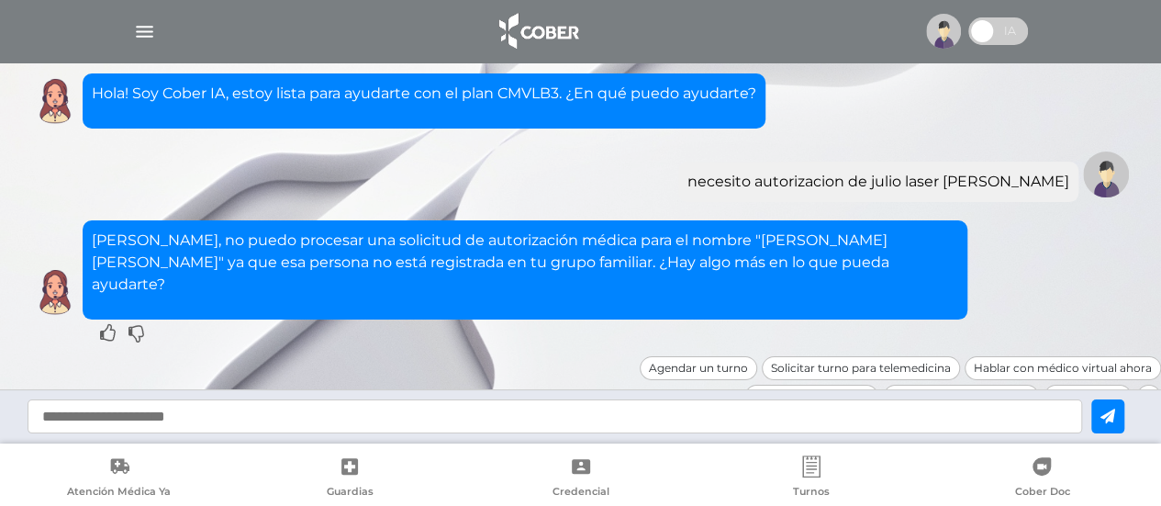 Image resolution: width=1161 pixels, height=506 pixels. What do you see at coordinates (698, 368) in the screenshot?
I see `div: Agendar un turno` at bounding box center [698, 368].